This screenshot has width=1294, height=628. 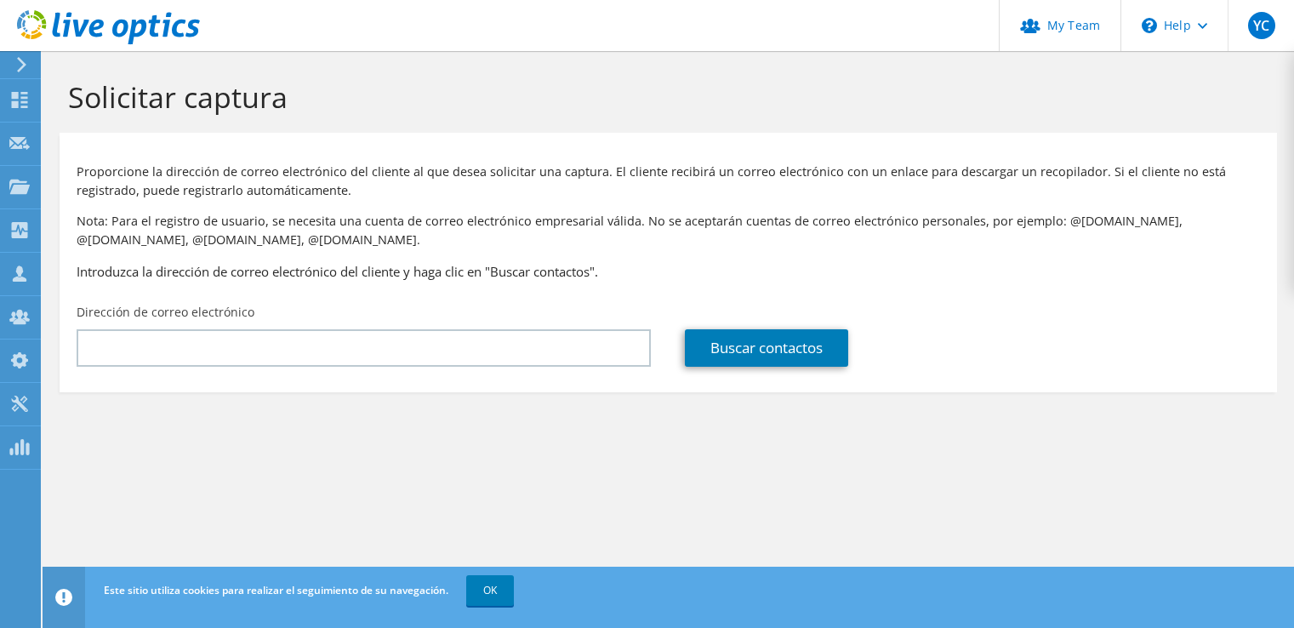 I want to click on svg: \n, so click(x=1149, y=26).